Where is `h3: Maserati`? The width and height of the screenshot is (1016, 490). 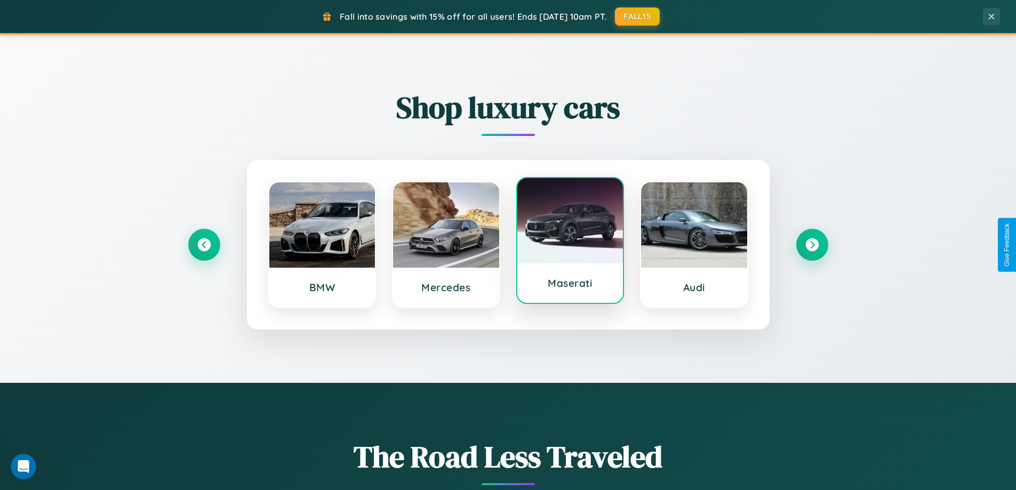 h3: Maserati is located at coordinates (570, 283).